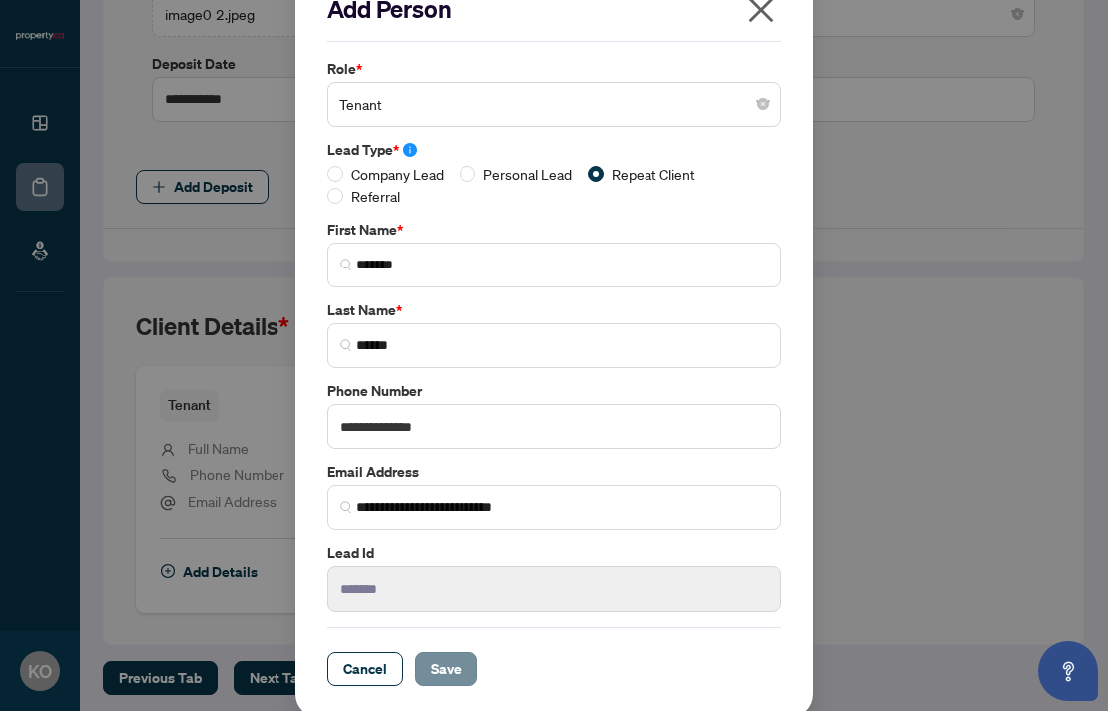  What do you see at coordinates (1068, 671) in the screenshot?
I see `button: Open asap` at bounding box center [1068, 671].